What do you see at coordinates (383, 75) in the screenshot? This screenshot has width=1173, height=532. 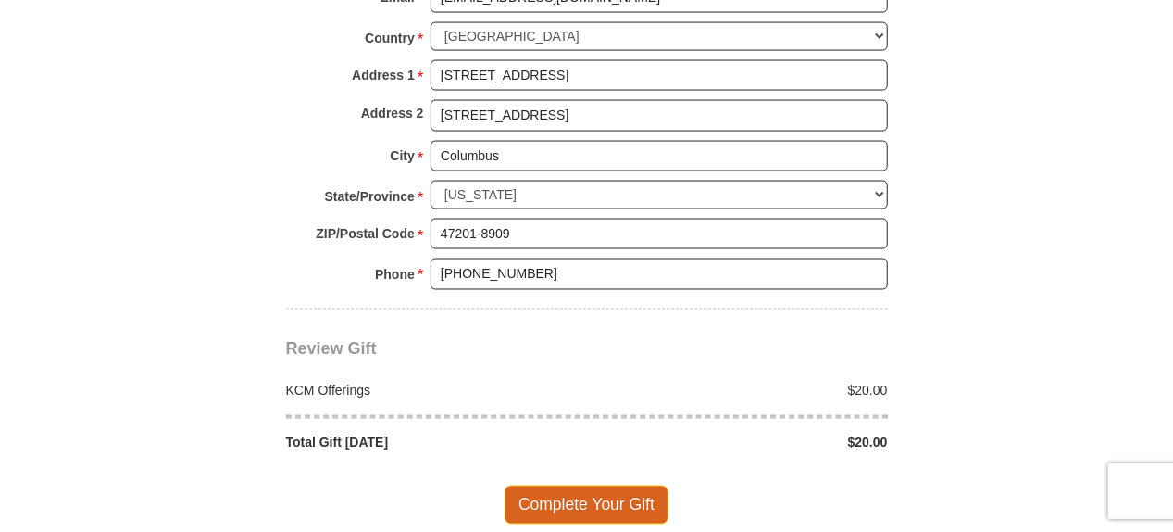 I see `strong: Address 1` at bounding box center [383, 75].